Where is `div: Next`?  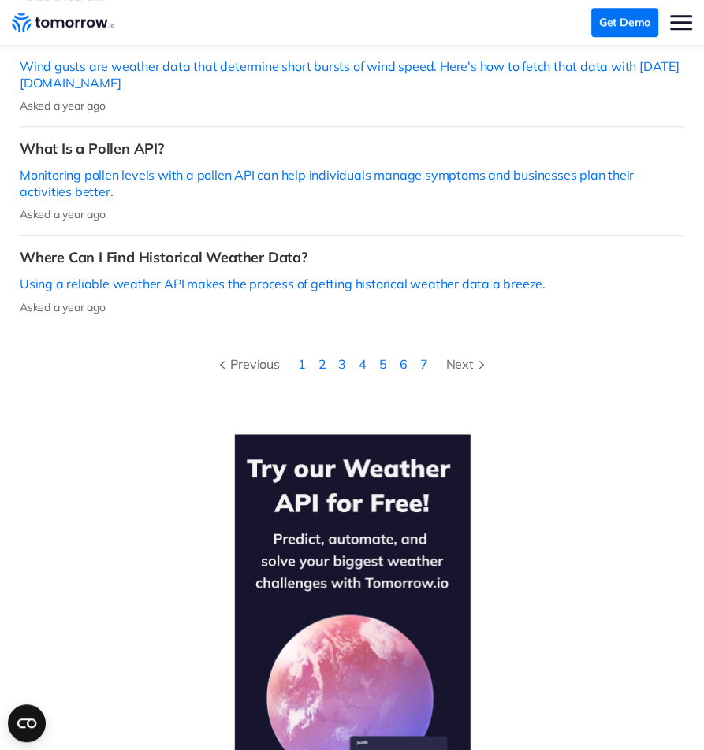
div: Next is located at coordinates (467, 364).